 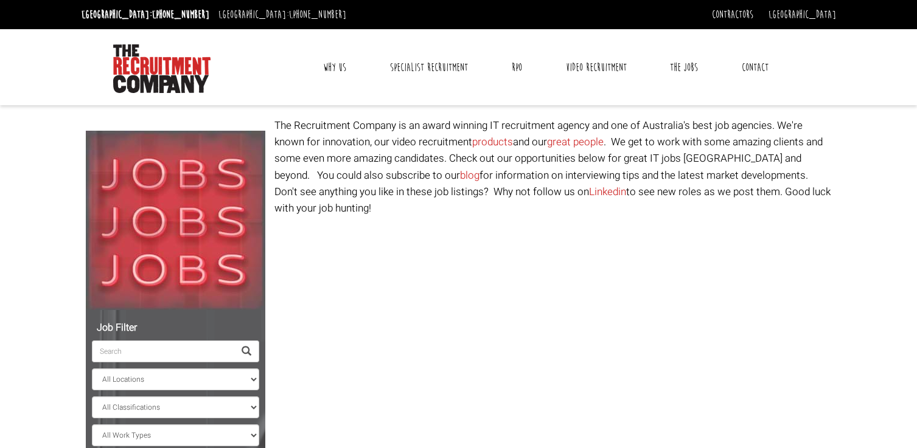 I want to click on a: RPO, so click(x=517, y=68).